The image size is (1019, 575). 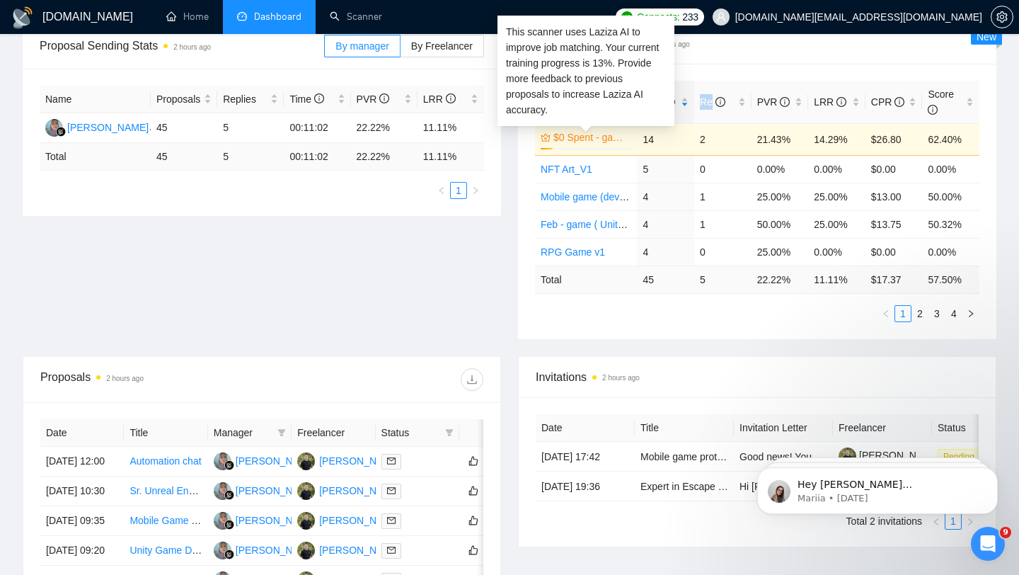 I want to click on td: 0, so click(x=723, y=251).